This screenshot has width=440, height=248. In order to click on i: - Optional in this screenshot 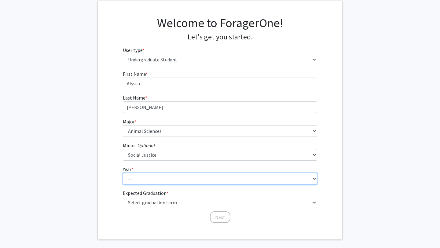, I will do `click(145, 145)`.